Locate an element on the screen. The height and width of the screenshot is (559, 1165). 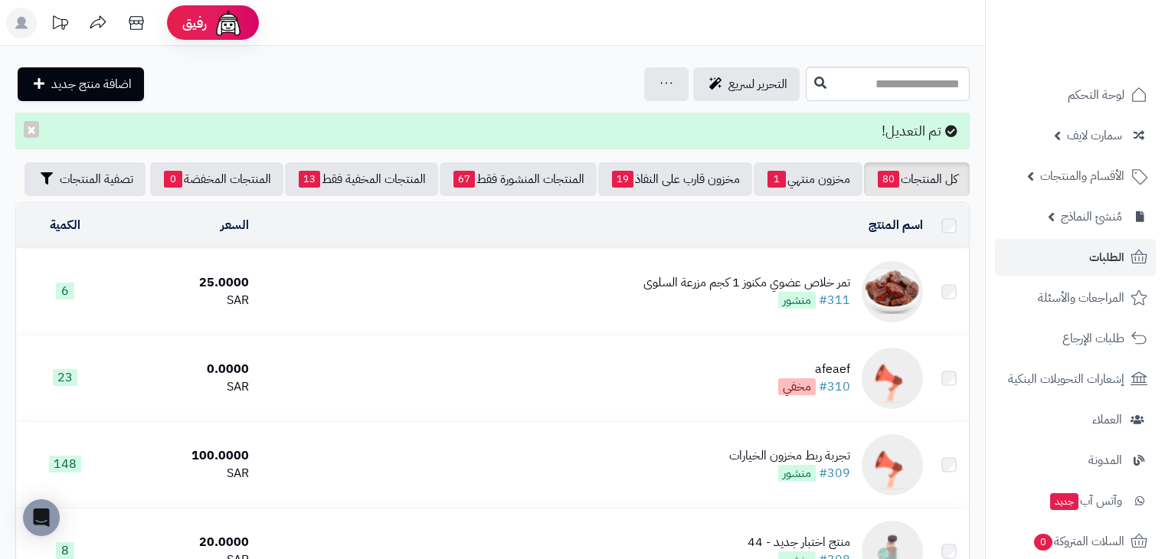
span: 8 is located at coordinates (65, 551).